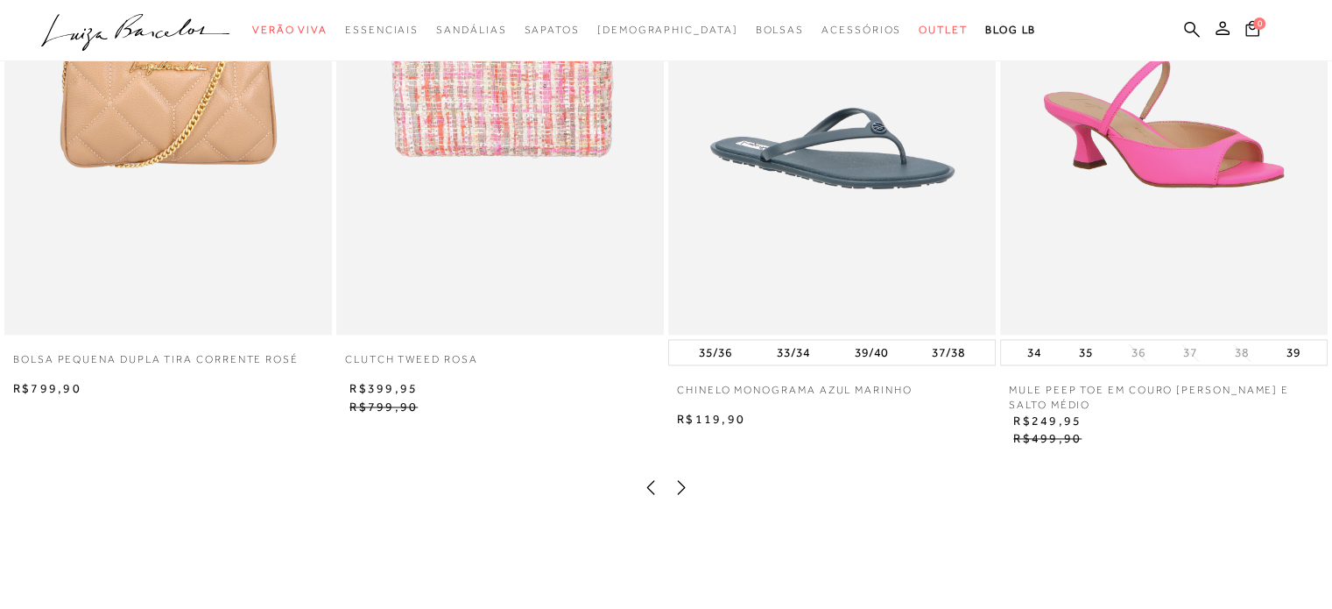 This screenshot has width=1332, height=609. I want to click on span: R$499,90, so click(1047, 438).